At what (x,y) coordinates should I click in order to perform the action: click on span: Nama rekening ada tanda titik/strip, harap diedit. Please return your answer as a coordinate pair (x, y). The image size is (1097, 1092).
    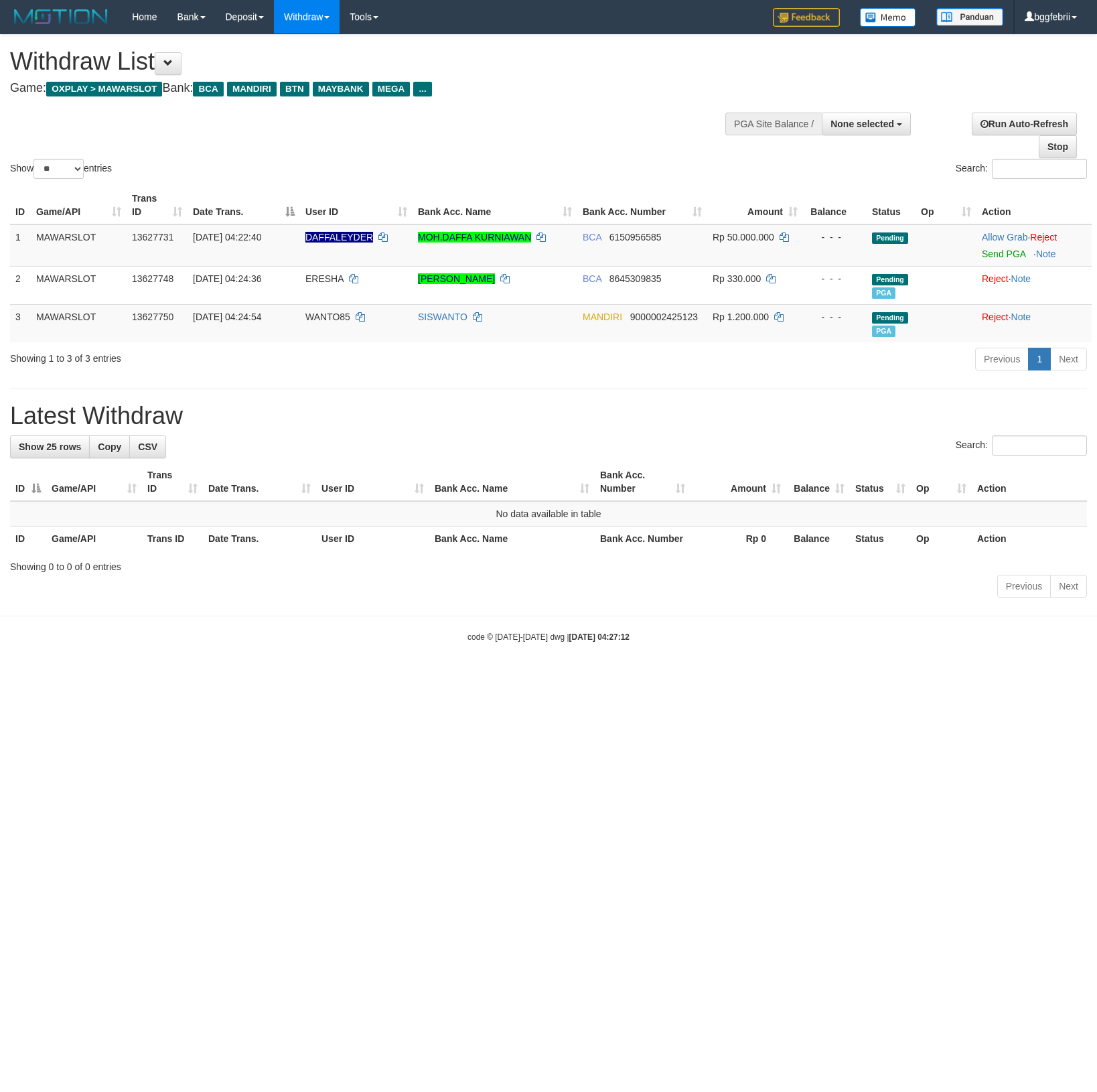
    Looking at the image, I should click on (339, 237).